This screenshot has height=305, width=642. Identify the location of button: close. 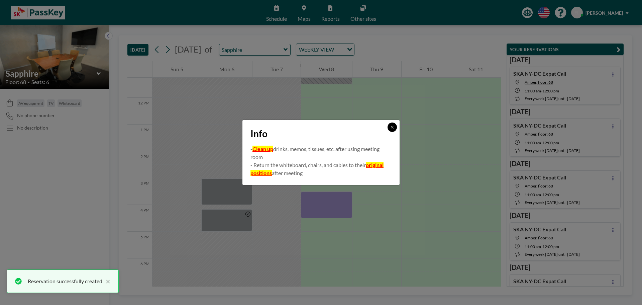
(106, 281).